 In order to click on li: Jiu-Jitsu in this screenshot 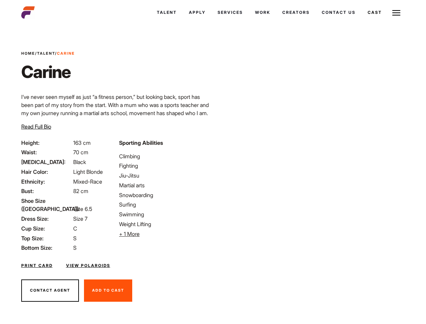, I will do `click(164, 175)`.